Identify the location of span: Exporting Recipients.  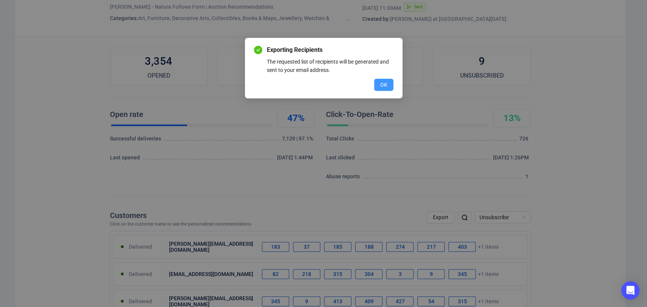
(330, 50).